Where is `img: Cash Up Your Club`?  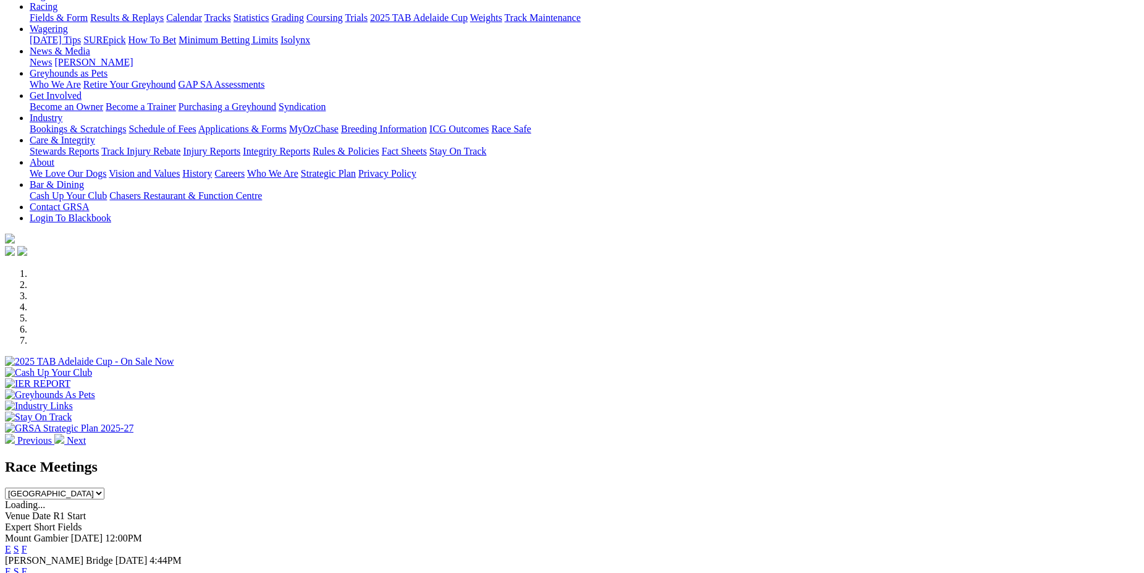 img: Cash Up Your Club is located at coordinates (48, 372).